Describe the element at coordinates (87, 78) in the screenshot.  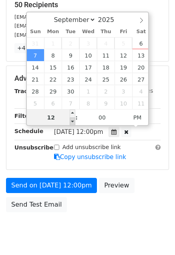
I see `h5: Advanced` at that location.